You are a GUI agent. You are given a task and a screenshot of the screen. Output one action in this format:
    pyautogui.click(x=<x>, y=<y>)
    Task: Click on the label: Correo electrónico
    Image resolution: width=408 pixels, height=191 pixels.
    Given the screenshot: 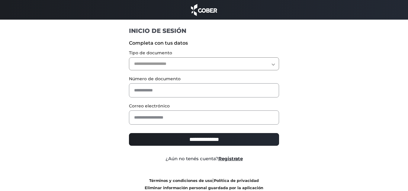 What is the action you would take?
    pyautogui.click(x=204, y=106)
    